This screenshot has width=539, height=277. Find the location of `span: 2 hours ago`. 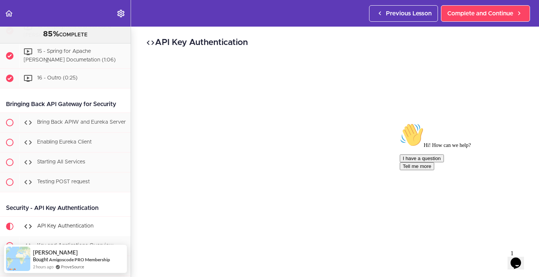

span: 2 hours ago is located at coordinates (43, 266).